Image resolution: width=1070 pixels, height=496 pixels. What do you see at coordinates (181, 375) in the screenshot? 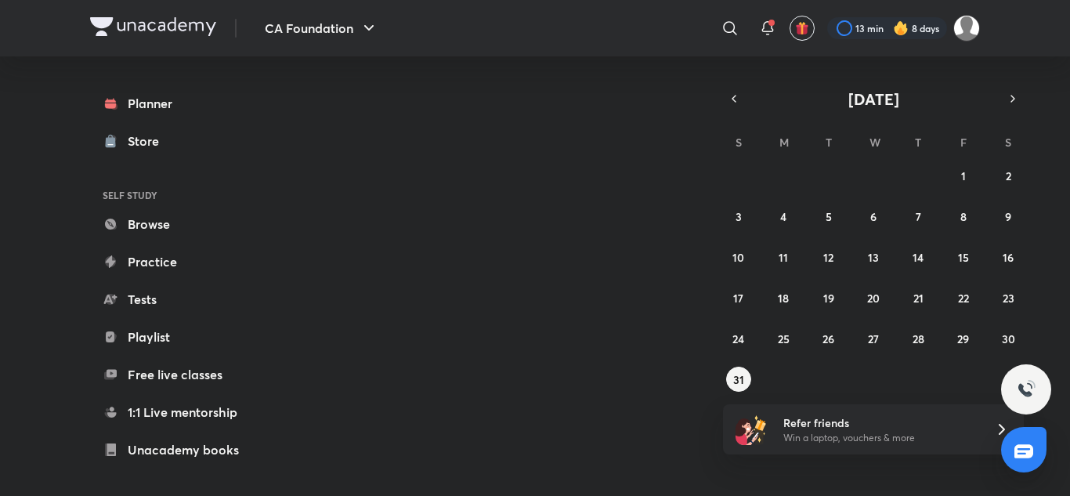
I see `a: Free live classes` at bounding box center [181, 375].